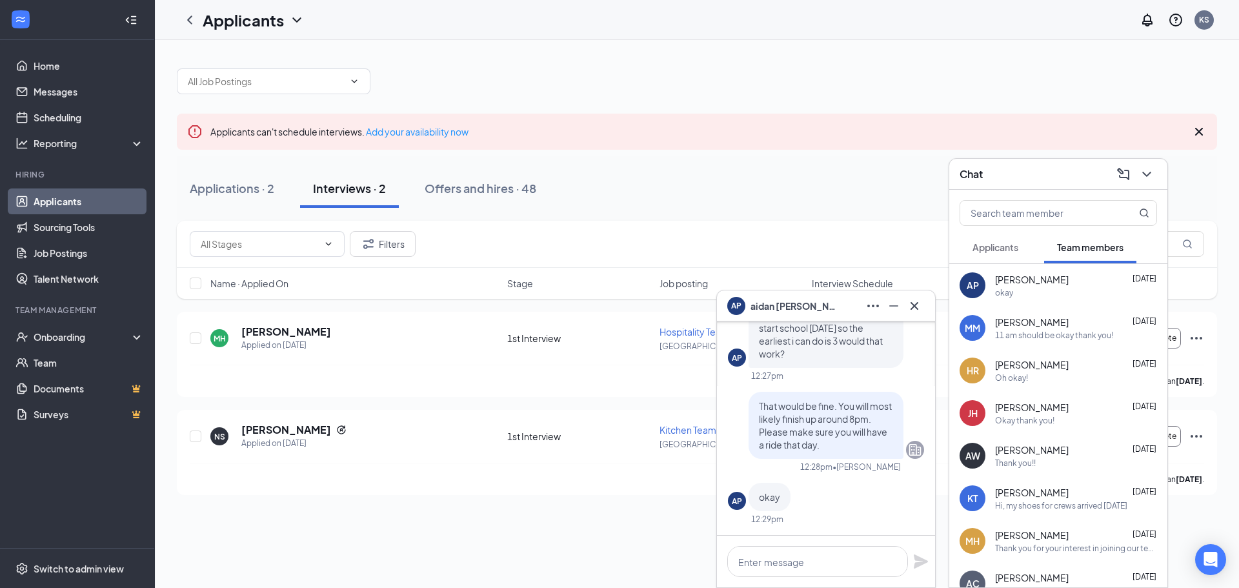 The image size is (1239, 588). What do you see at coordinates (480, 188) in the screenshot?
I see `div: Offers and hires · 48` at bounding box center [480, 188].